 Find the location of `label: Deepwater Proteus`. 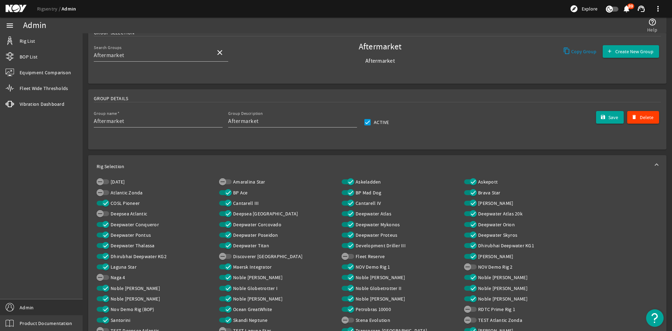

label: Deepwater Proteus is located at coordinates (376, 235).